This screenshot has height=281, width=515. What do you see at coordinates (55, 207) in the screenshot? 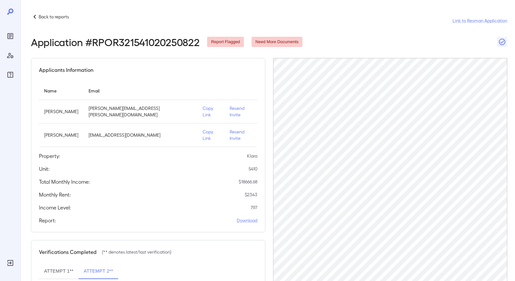
I see `h5: Income Level:` at bounding box center [55, 207].